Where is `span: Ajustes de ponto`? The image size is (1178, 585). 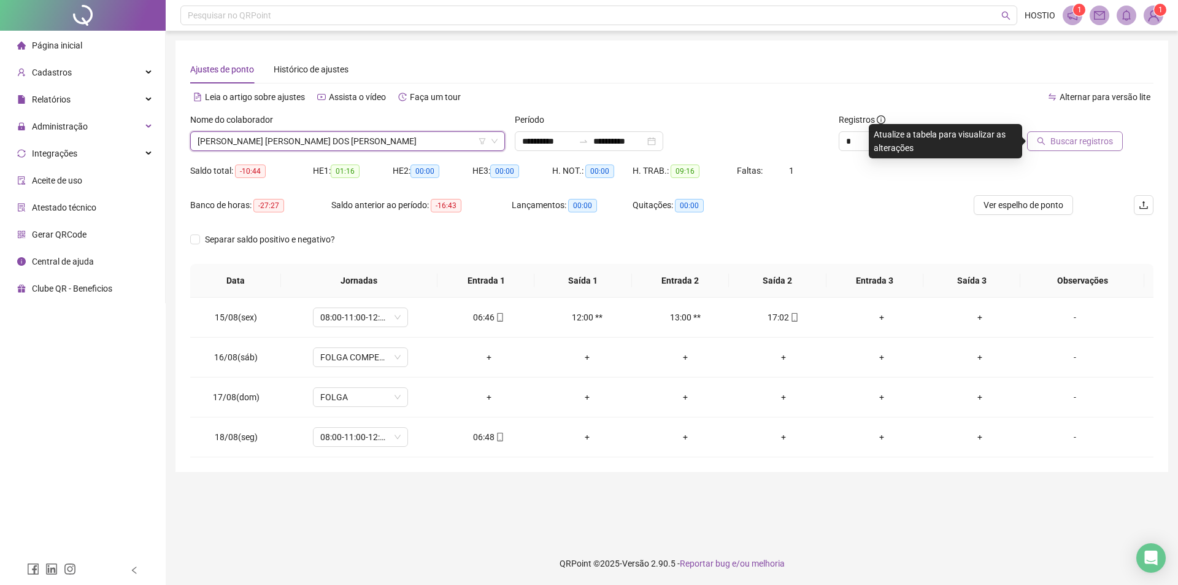 span: Ajustes de ponto is located at coordinates (222, 69).